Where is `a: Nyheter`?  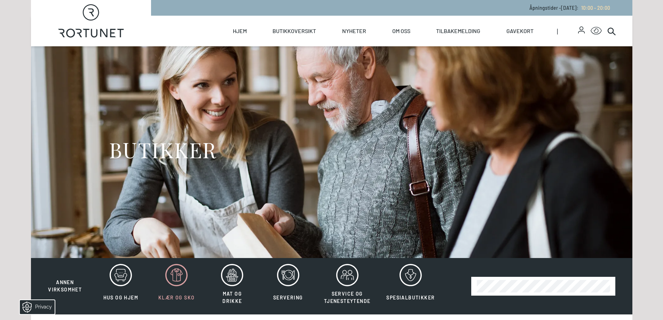 a: Nyheter is located at coordinates (354, 31).